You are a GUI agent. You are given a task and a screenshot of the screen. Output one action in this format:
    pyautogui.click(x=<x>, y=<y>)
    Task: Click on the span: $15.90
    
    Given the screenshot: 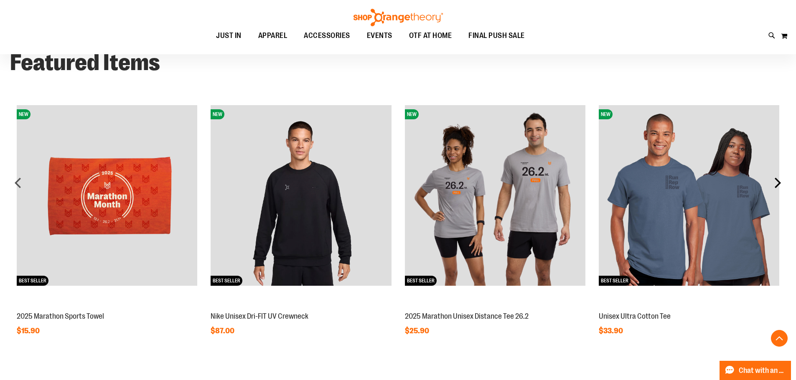 What is the action you would take?
    pyautogui.click(x=29, y=331)
    